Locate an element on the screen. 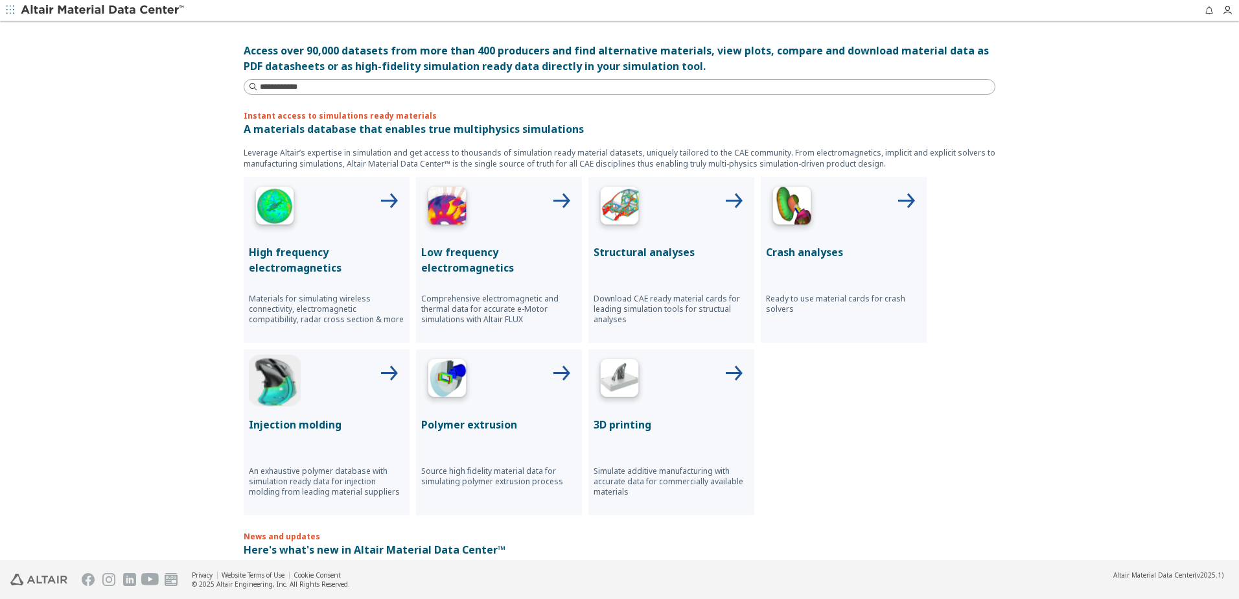  img: Low Frequency Icon is located at coordinates (447, 208).